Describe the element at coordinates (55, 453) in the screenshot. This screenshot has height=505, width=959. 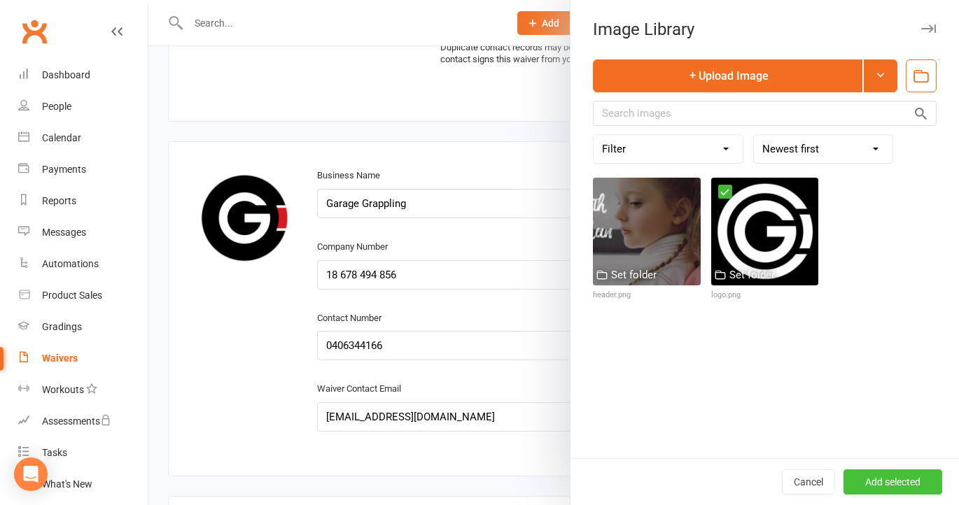
I see `div: Tasks` at that location.